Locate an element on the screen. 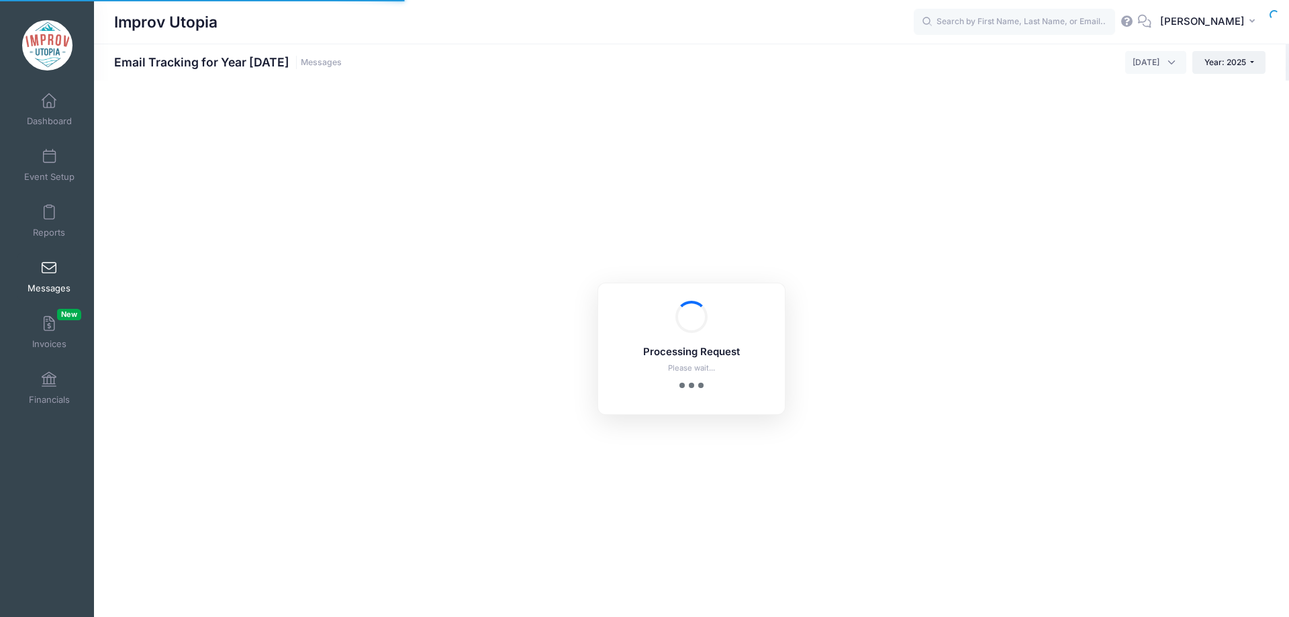 This screenshot has width=1289, height=617. button: Year: 2025 is located at coordinates (1228, 62).